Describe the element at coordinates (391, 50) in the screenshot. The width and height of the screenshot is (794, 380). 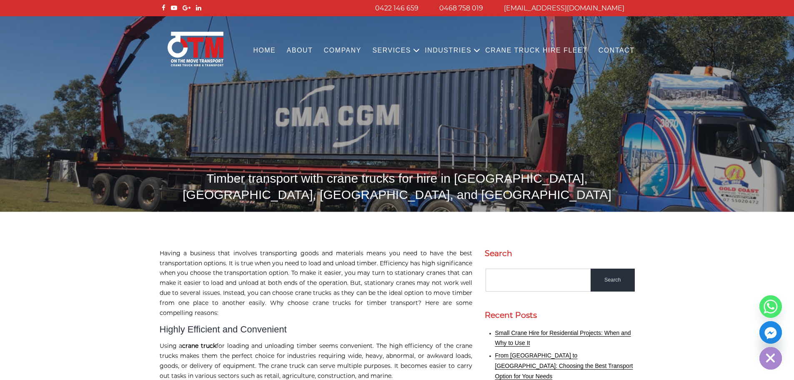
I see `a: Services` at that location.